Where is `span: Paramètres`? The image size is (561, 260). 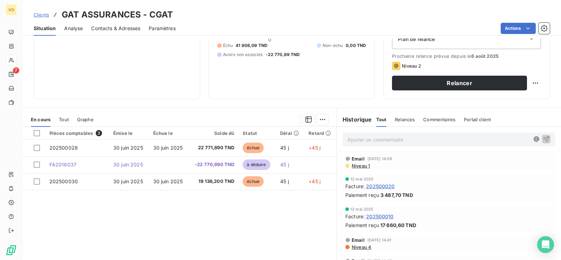 span: Paramètres is located at coordinates (162, 28).